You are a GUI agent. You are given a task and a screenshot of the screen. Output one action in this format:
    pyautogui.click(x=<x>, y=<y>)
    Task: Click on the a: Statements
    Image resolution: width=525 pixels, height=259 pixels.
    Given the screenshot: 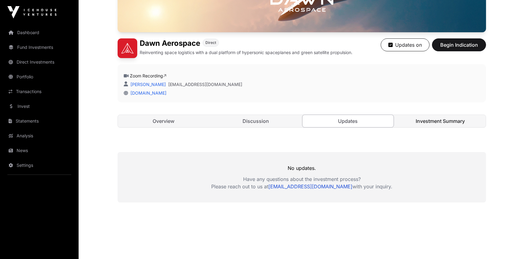 What is the action you would take?
    pyautogui.click(x=39, y=121)
    